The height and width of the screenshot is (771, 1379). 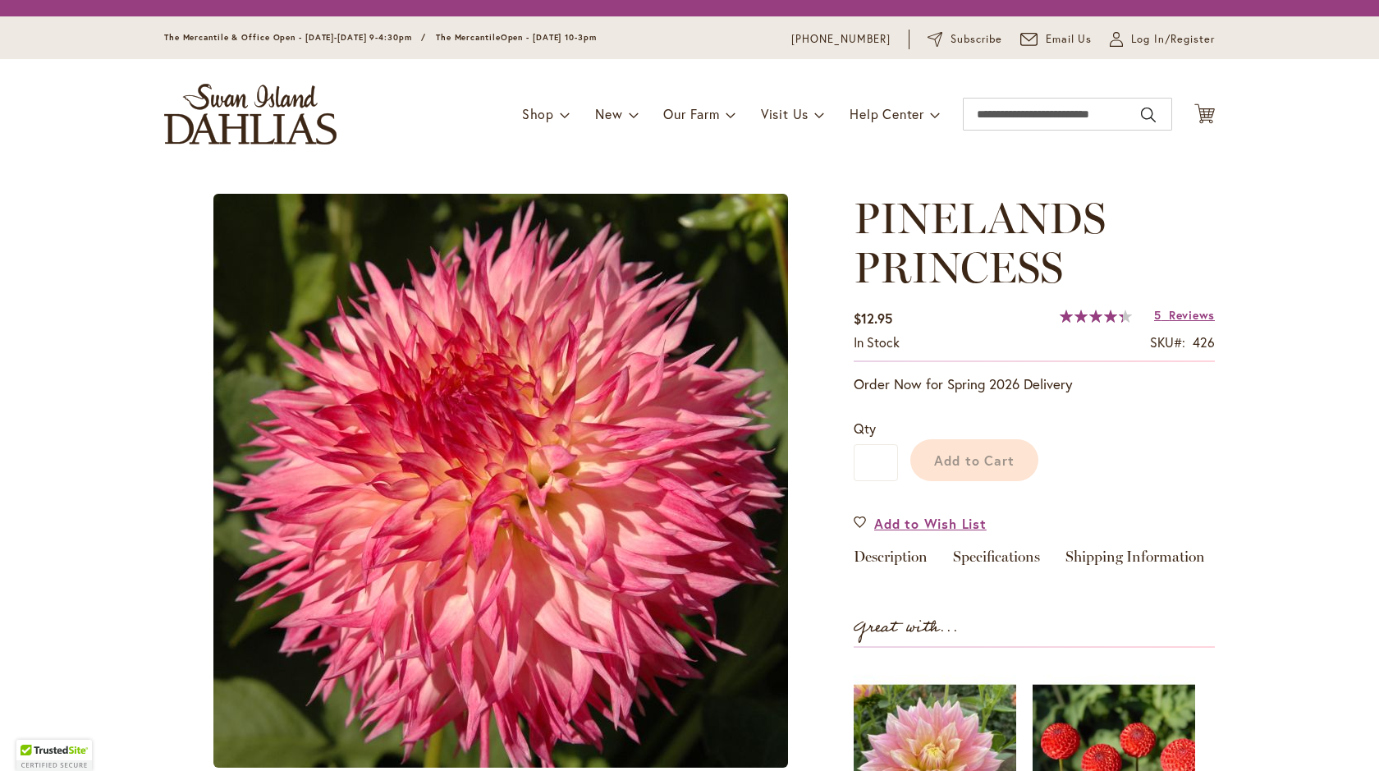 I want to click on a: Description, so click(x=891, y=561).